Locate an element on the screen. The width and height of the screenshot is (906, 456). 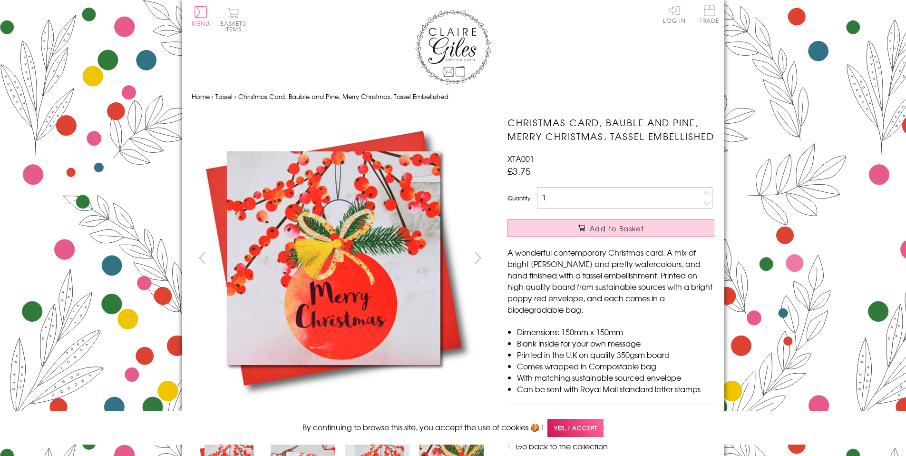
li: With matching sustainable sourced envelope is located at coordinates (615, 377).